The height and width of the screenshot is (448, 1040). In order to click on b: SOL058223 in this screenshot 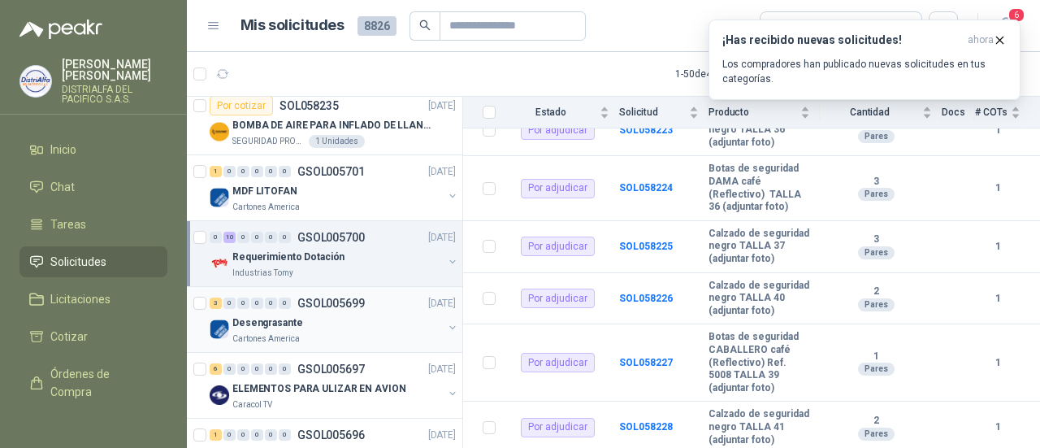, I will do `click(646, 130)`.